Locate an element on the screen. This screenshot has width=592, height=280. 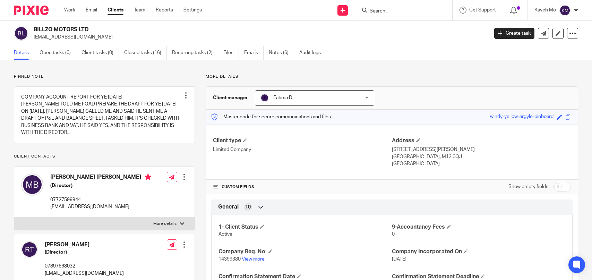
label: Show empty fields is located at coordinates (528, 187).